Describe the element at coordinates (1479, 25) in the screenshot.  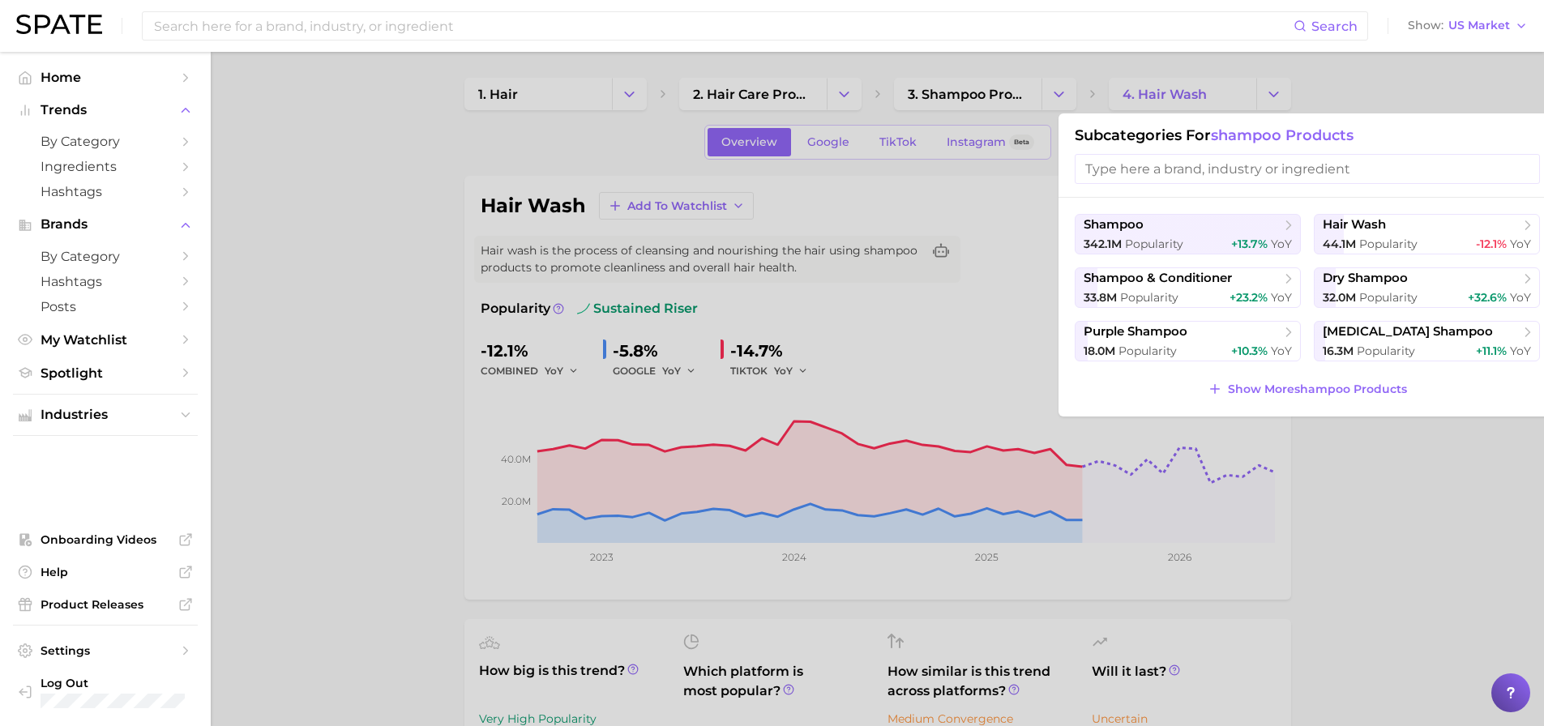
I see `span: US Market` at that location.